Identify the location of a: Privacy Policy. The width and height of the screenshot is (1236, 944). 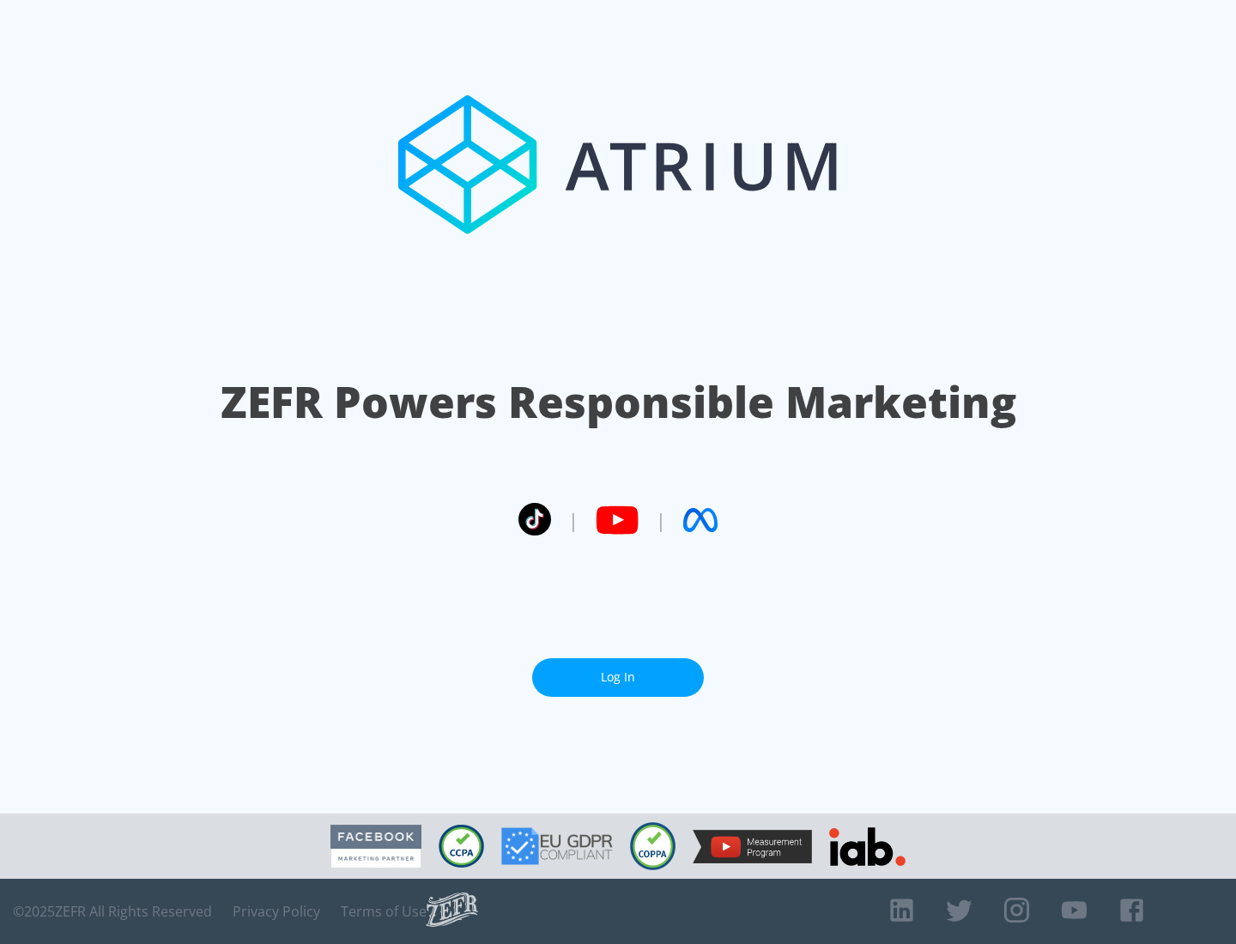
(276, 912).